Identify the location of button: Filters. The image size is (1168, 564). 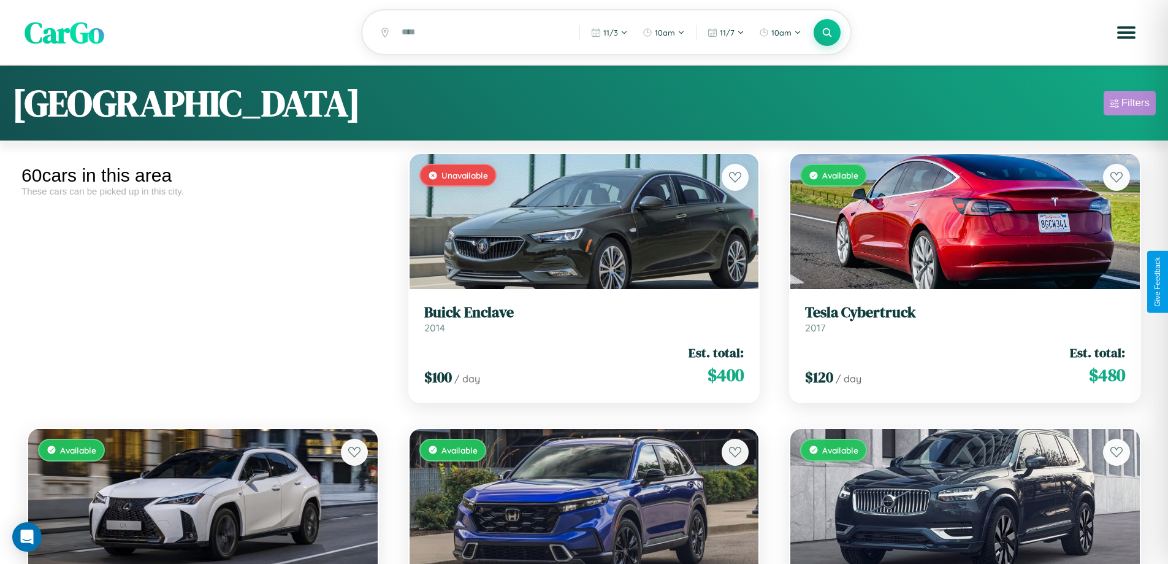
(1130, 103).